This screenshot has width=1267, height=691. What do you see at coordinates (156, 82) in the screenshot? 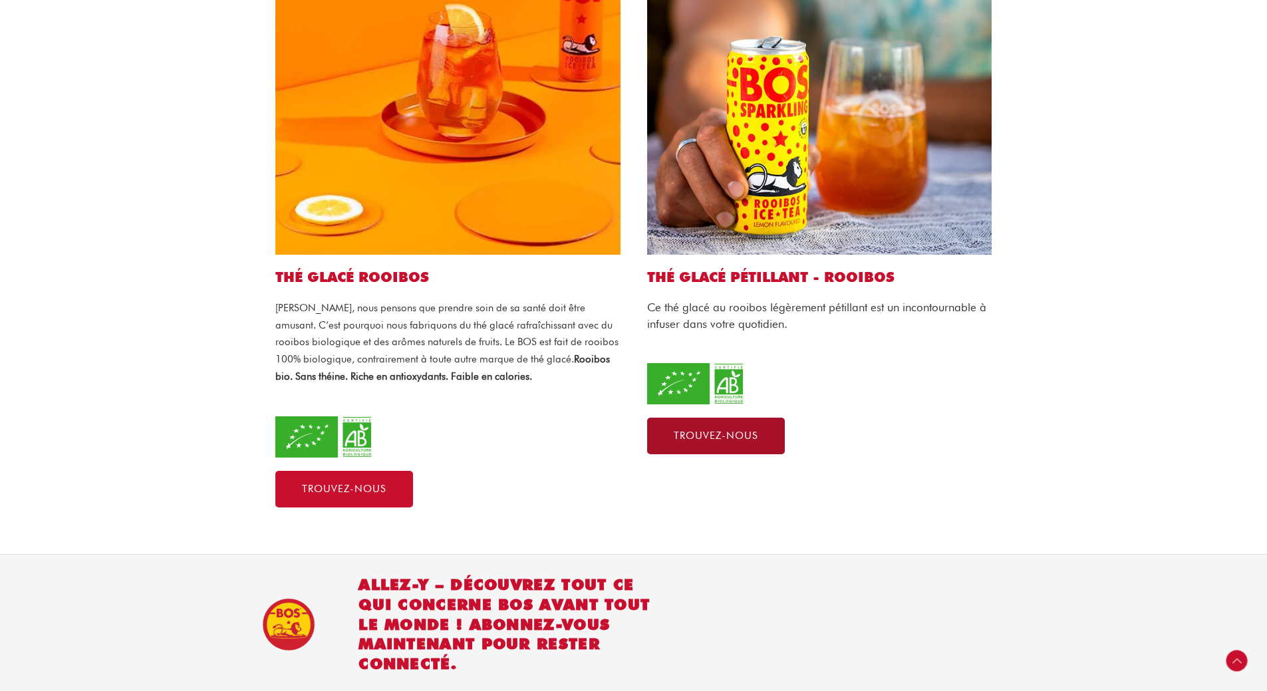
I see `img: tab_keywords_by_traffic_grey.svg` at bounding box center [156, 82].